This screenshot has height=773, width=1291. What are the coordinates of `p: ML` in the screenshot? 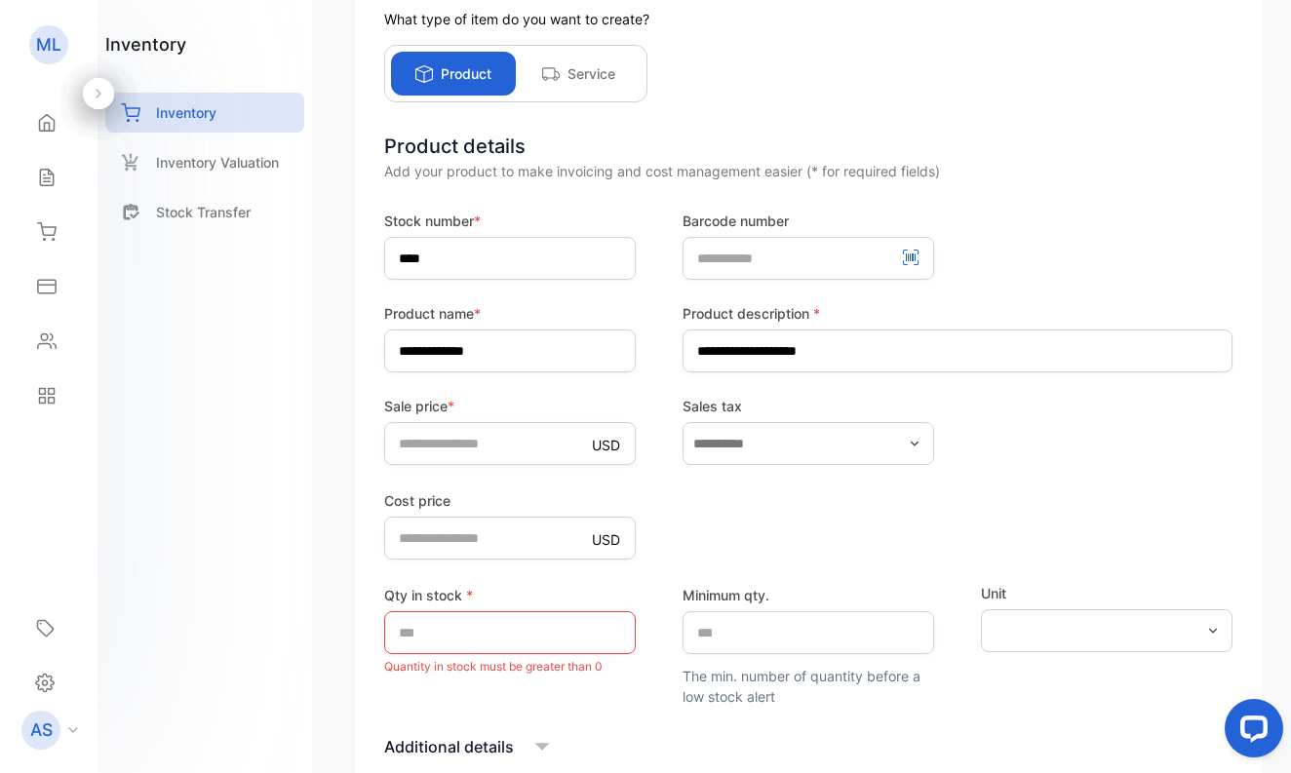 It's located at (49, 45).